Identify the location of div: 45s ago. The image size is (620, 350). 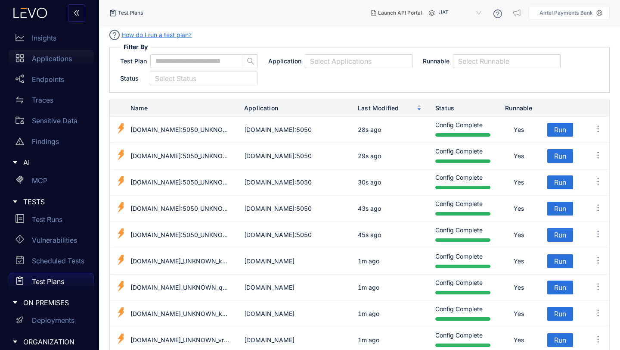
(369, 235).